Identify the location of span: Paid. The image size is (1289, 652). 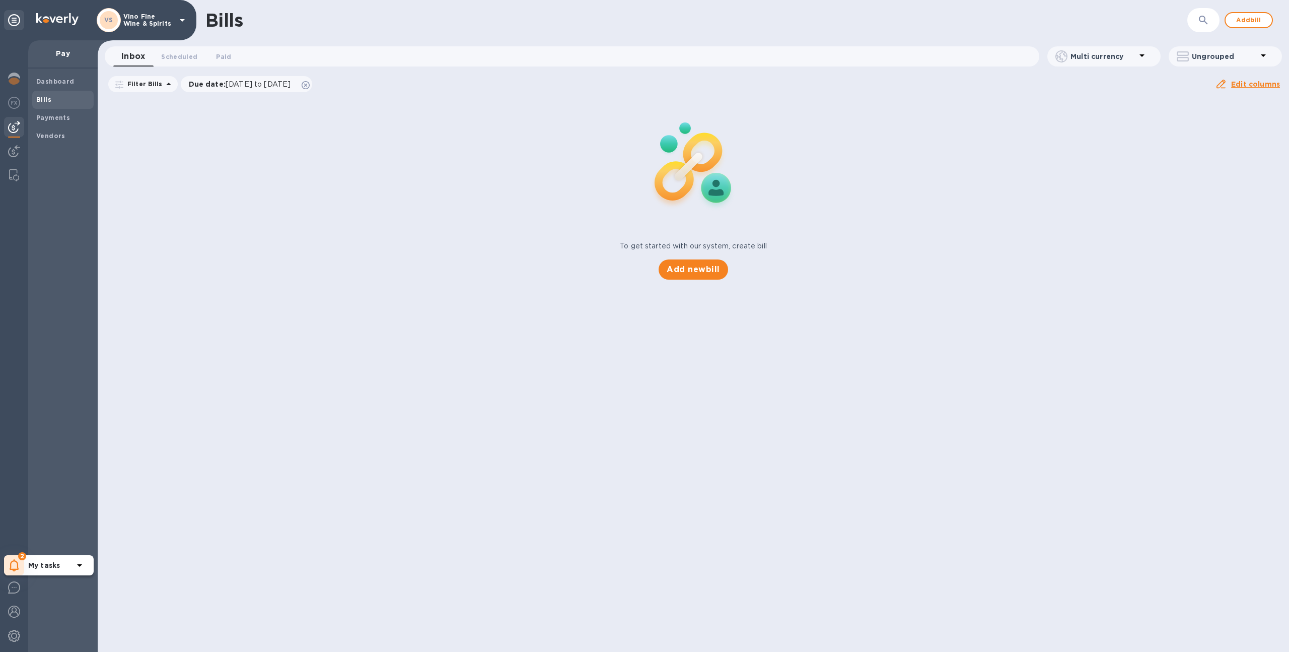
(224, 56).